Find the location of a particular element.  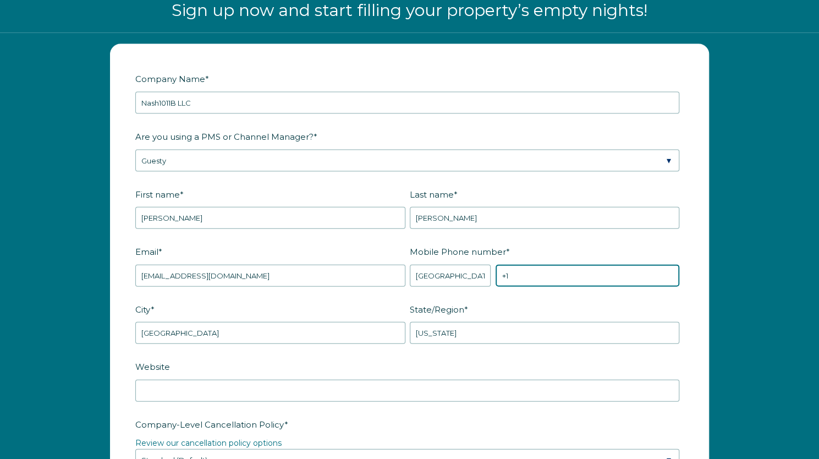

span: First name is located at coordinates (157, 194).